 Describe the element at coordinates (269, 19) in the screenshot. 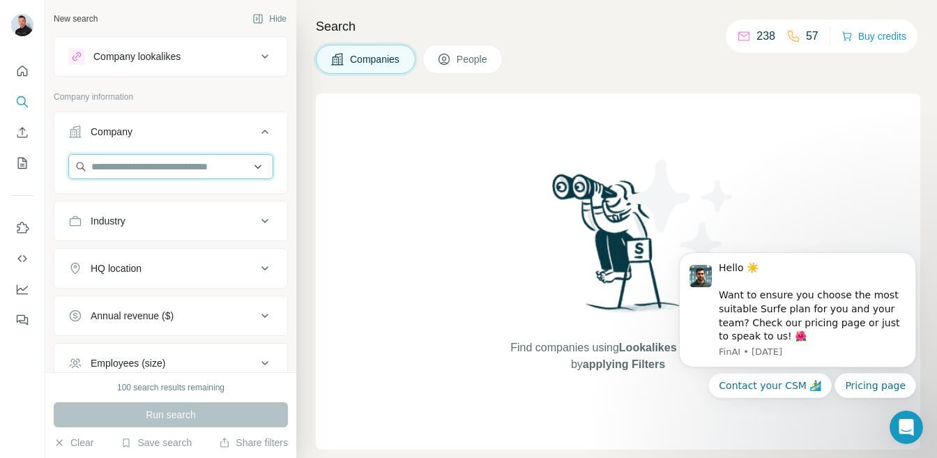

I see `button: Hide` at that location.